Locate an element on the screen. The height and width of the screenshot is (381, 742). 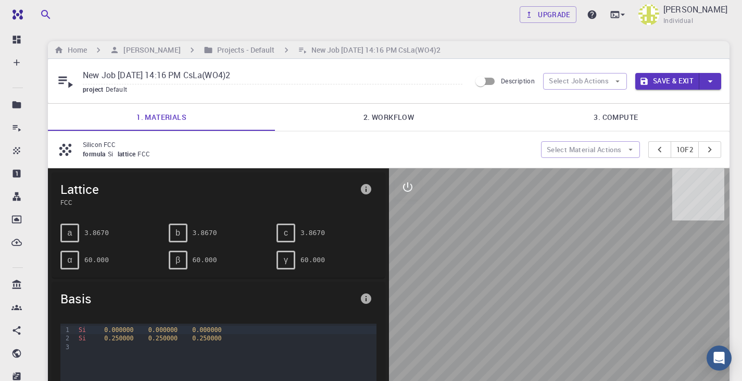
button: Select Material Actions is located at coordinates (591, 149).